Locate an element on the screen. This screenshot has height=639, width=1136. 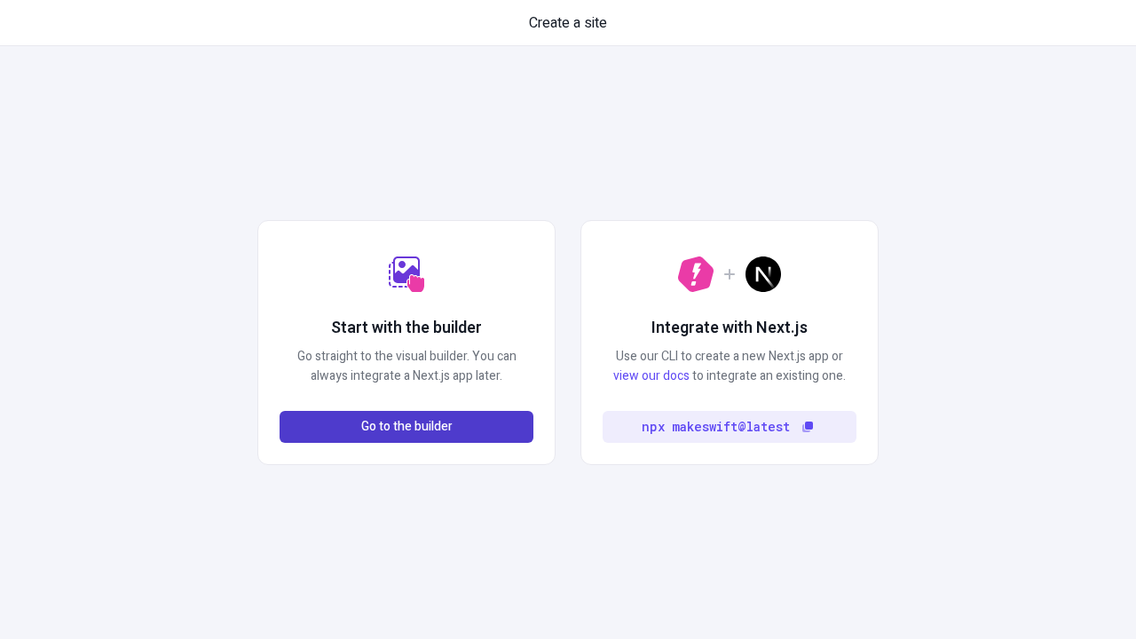
p: Use our CLI to create a new Next.js app or to integrate an existing one. is located at coordinates (730, 367).